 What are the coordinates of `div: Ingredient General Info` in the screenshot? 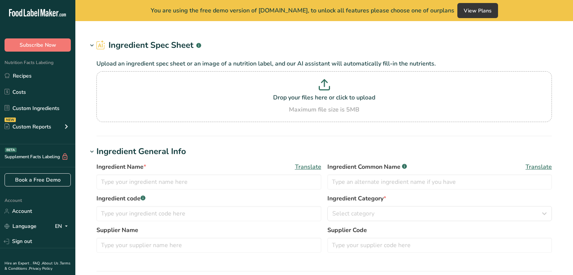 It's located at (141, 151).